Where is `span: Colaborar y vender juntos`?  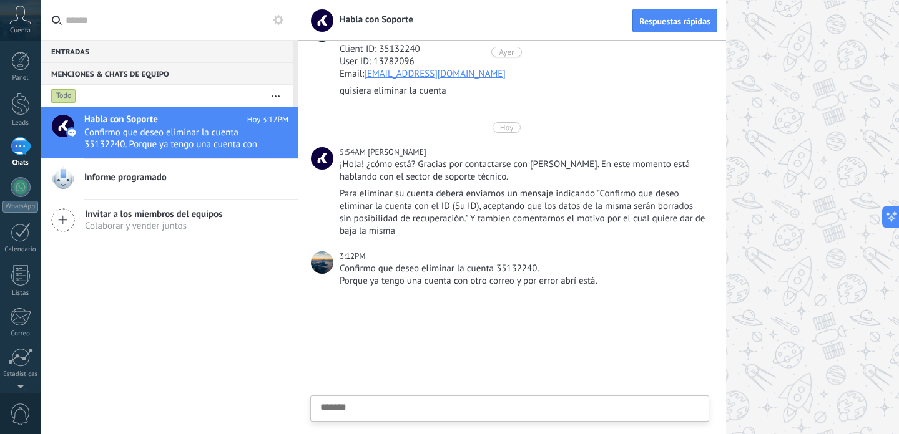 span: Colaborar y vender juntos is located at coordinates (154, 226).